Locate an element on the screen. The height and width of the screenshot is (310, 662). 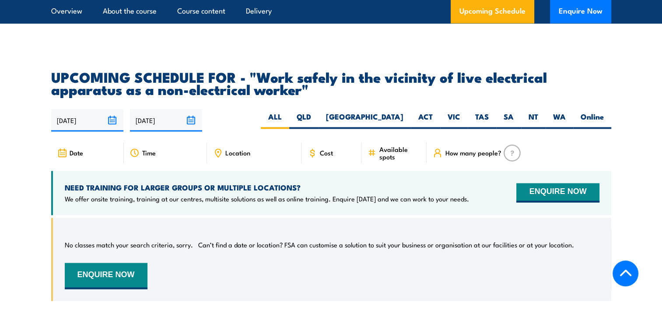
span: How many people? is located at coordinates (473, 152).